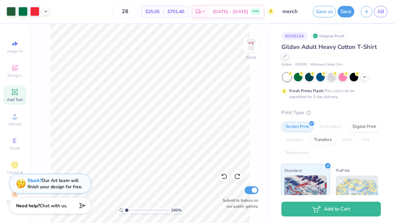 The width and height of the screenshot is (394, 223). I want to click on img: Puff Ink, so click(357, 192).